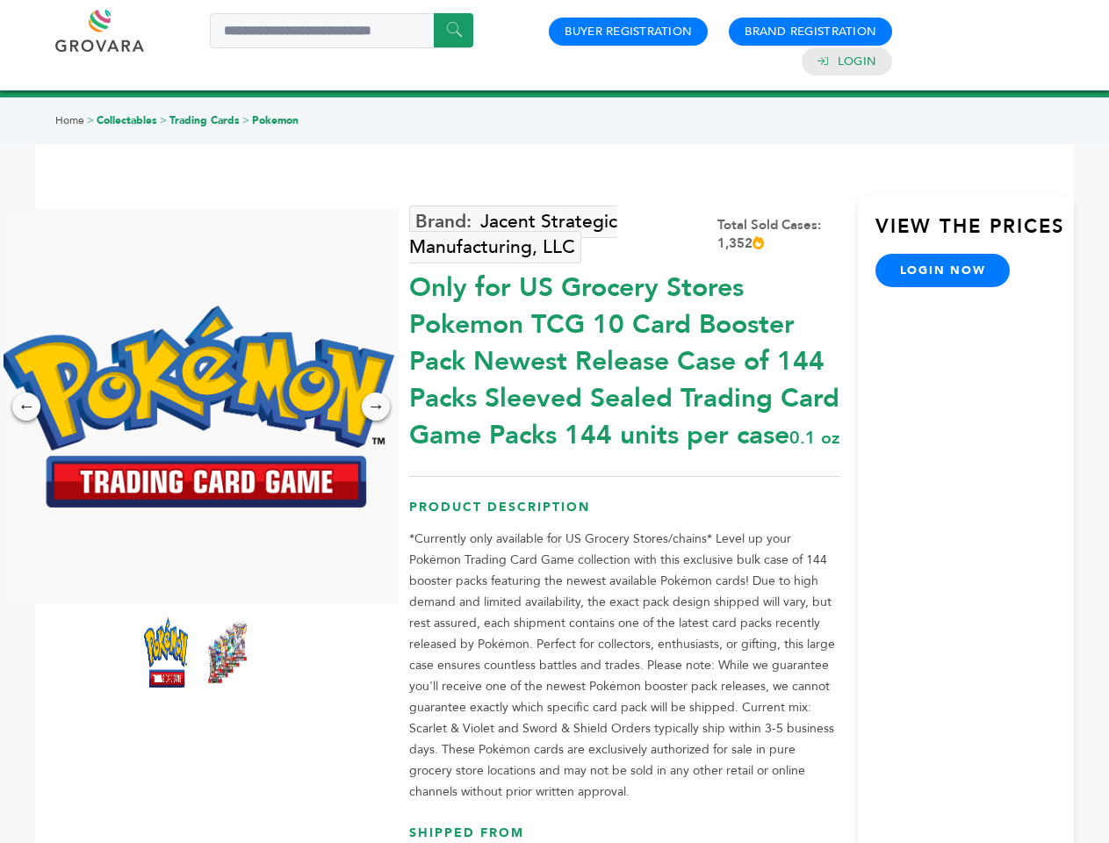 This screenshot has width=1109, height=843. Describe the element at coordinates (625, 358) in the screenshot. I see `div: Only for US Grocery Stores Pokemon TCG 10 Card Booster Pack Newest Release Case of 144 Packs Slee...` at that location.